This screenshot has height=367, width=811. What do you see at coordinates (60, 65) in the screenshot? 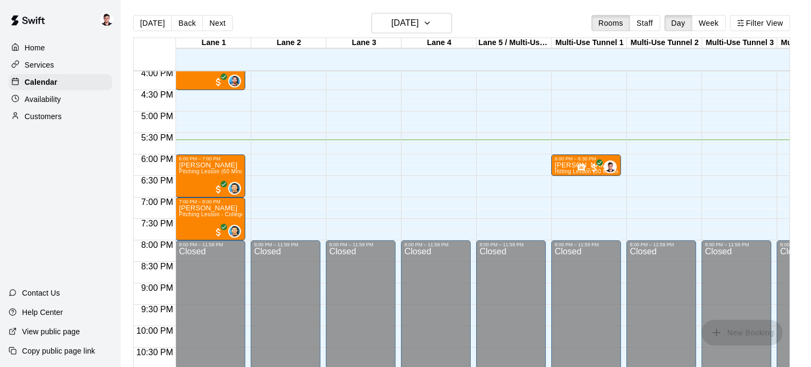
I see `div: Services` at bounding box center [60, 65].